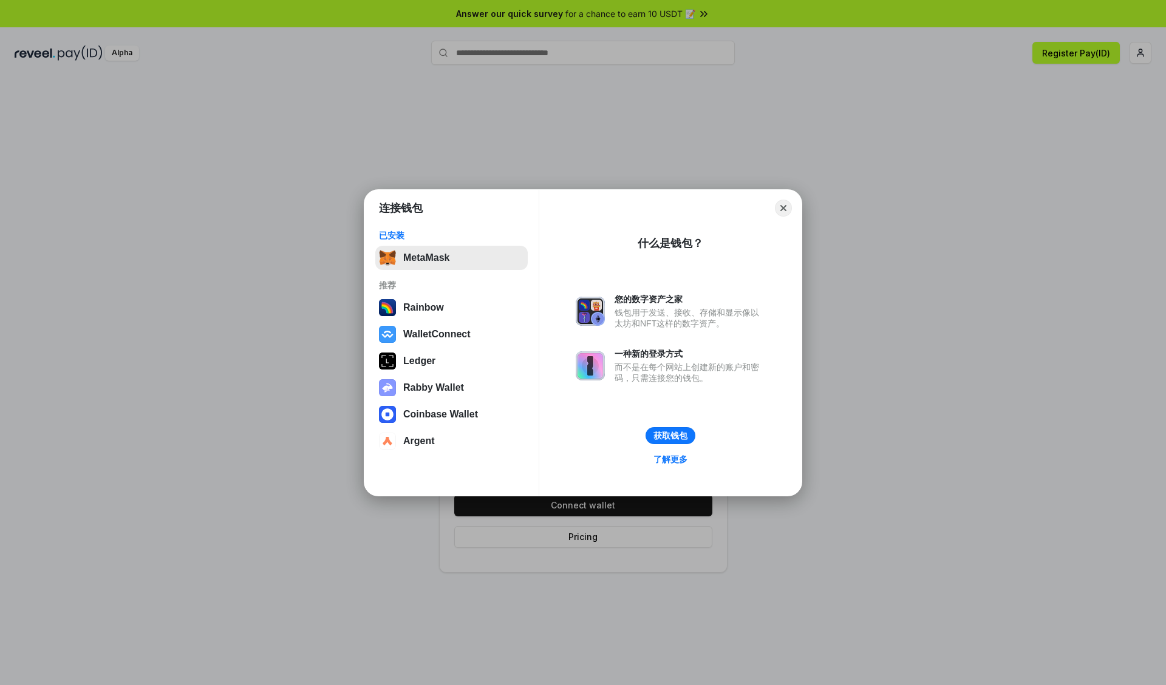 The image size is (1166, 685). What do you see at coordinates (690, 354) in the screenshot?
I see `div: 一种新的登录方式` at bounding box center [690, 354].